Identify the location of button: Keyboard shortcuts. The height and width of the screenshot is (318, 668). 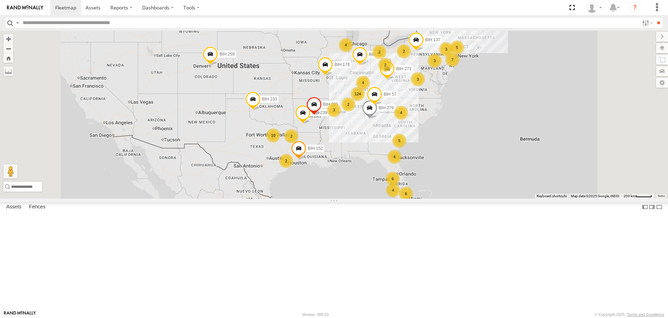
(552, 196).